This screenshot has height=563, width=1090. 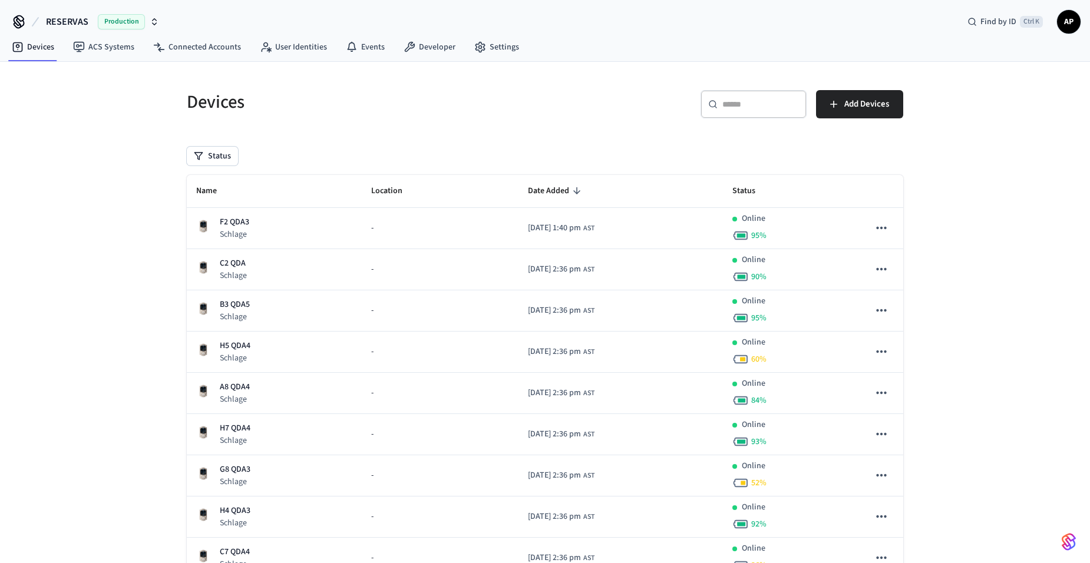 I want to click on a: Connected Accounts, so click(x=197, y=47).